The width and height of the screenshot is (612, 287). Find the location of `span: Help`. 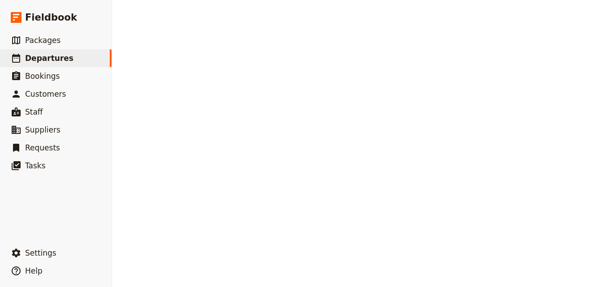

span: Help is located at coordinates (34, 271).